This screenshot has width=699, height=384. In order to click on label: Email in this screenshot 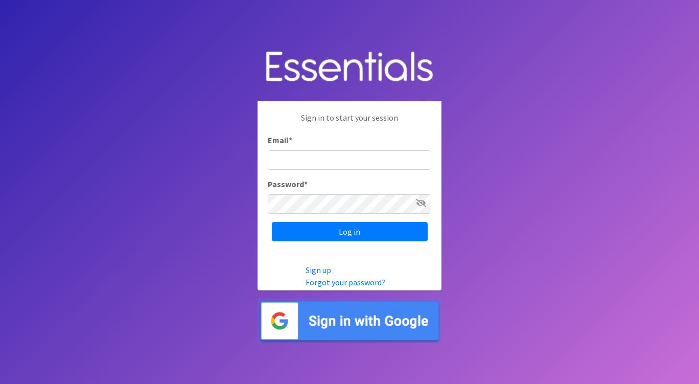, I will do `click(280, 140)`.